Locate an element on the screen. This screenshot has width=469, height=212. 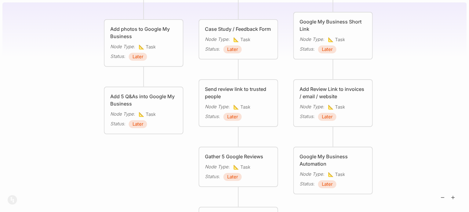
div: Add photos to Google My Business is located at coordinates (144, 33).